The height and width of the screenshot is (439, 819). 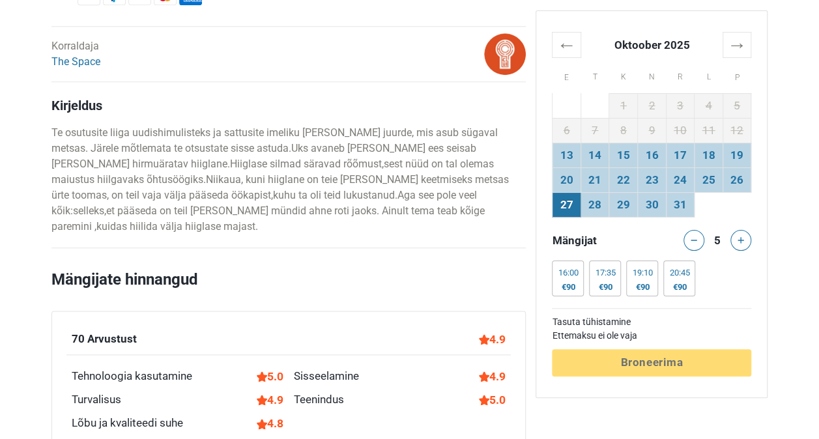 What do you see at coordinates (567, 204) in the screenshot?
I see `td: 27` at bounding box center [567, 204].